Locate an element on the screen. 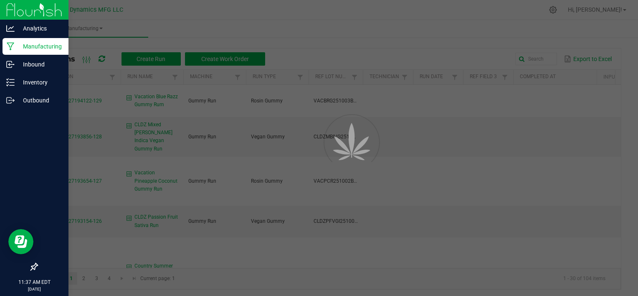 The image size is (638, 296). p: Analytics is located at coordinates (40, 28).